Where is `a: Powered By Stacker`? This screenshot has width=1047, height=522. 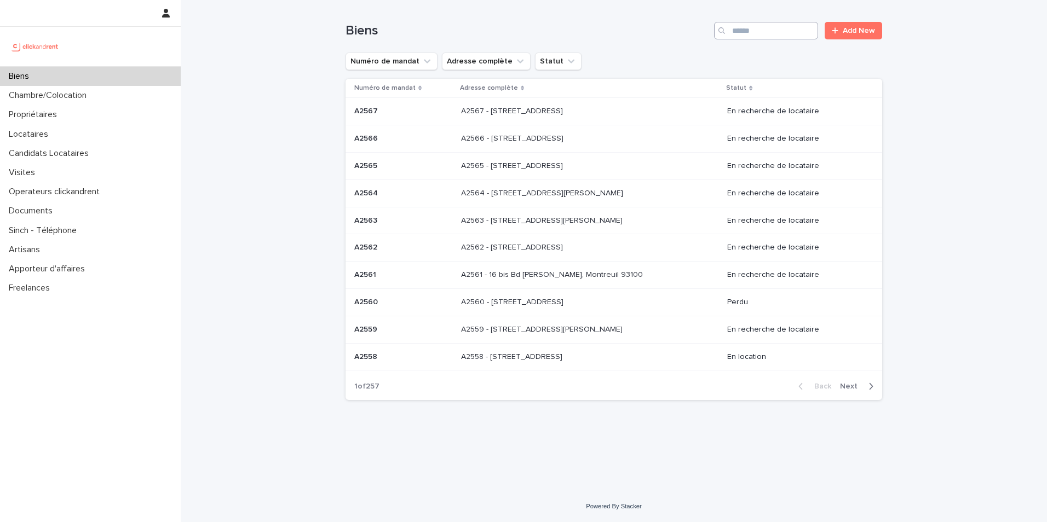
a: Powered By Stacker is located at coordinates (613, 506).